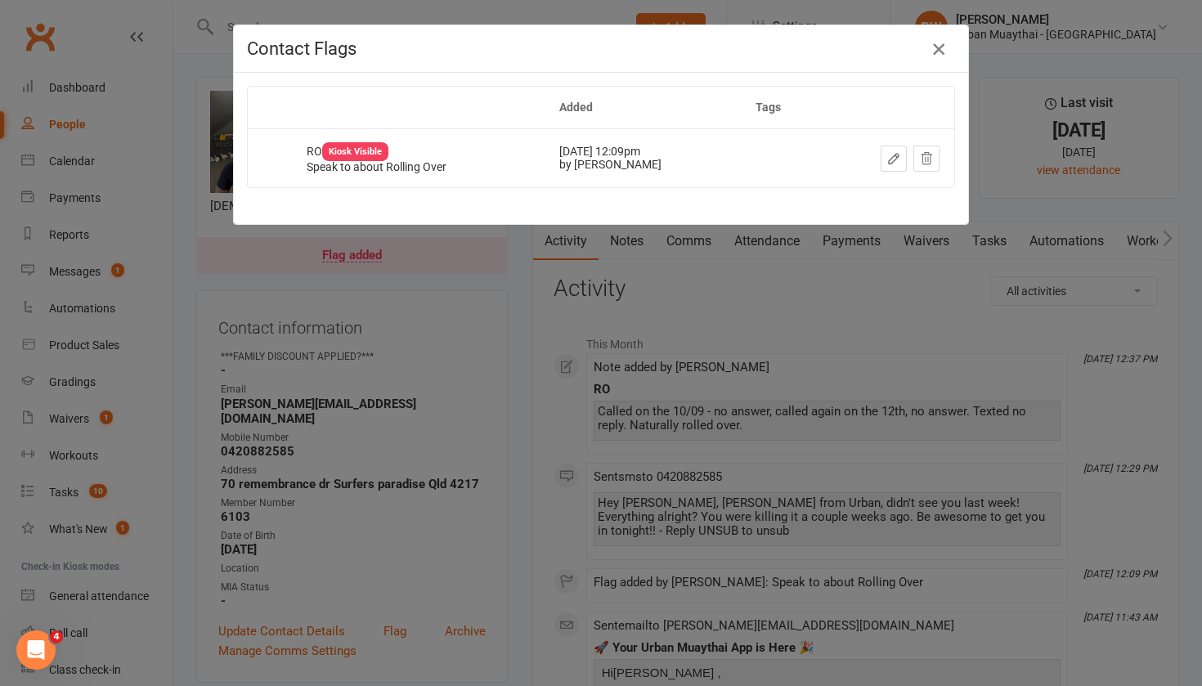  Describe the element at coordinates (782, 107) in the screenshot. I see `th: Tags` at that location.